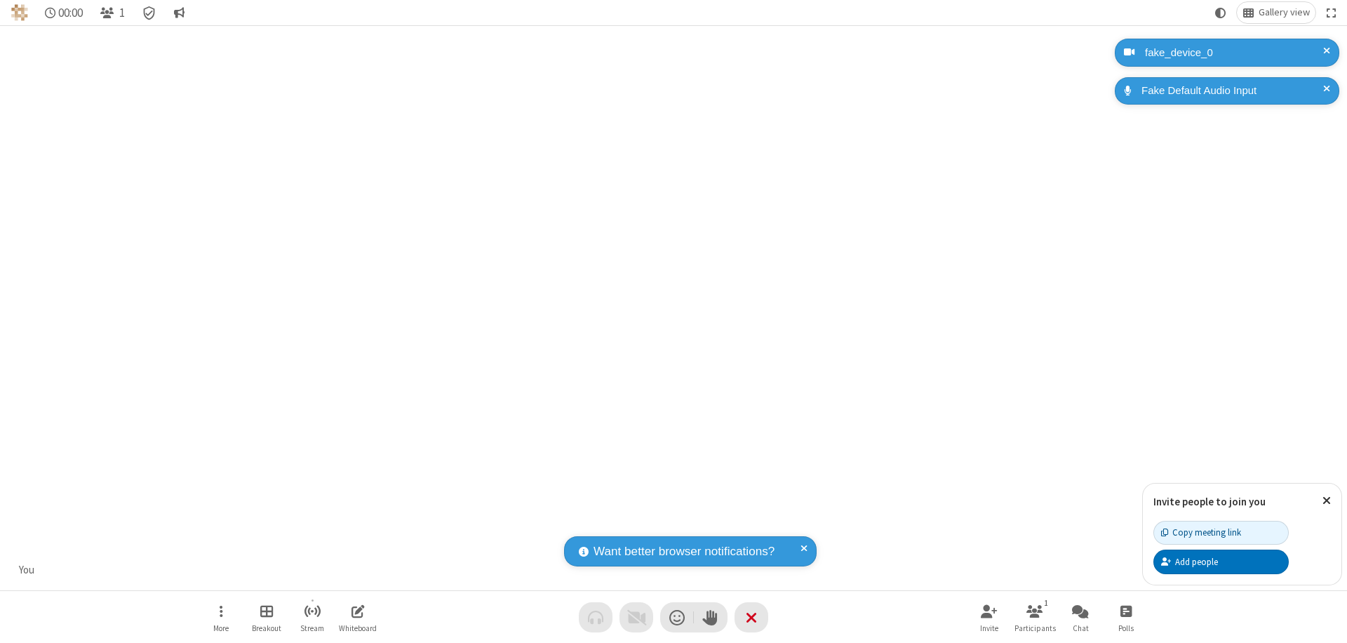 The height and width of the screenshot is (643, 1347). What do you see at coordinates (1234, 53) in the screenshot?
I see `div: fake_device_0` at bounding box center [1234, 53].